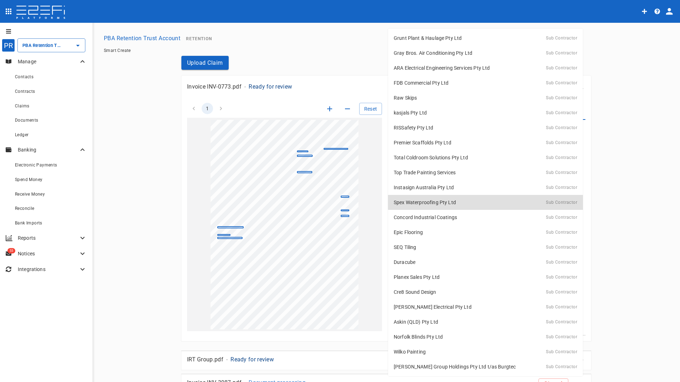  What do you see at coordinates (425, 172) in the screenshot?
I see `p: Top Trade Painting Services` at bounding box center [425, 172].